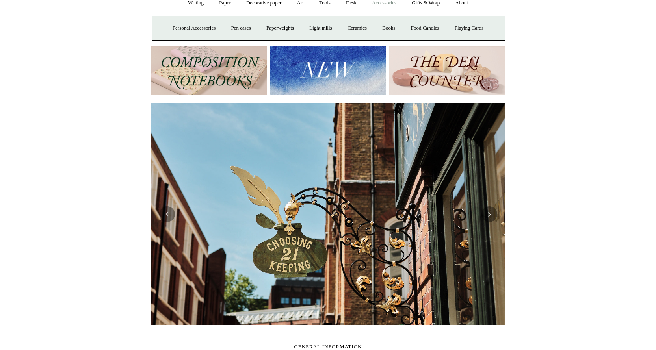 Image resolution: width=656 pixels, height=350 pixels. What do you see at coordinates (469, 28) in the screenshot?
I see `a: Playing Cards` at bounding box center [469, 28].